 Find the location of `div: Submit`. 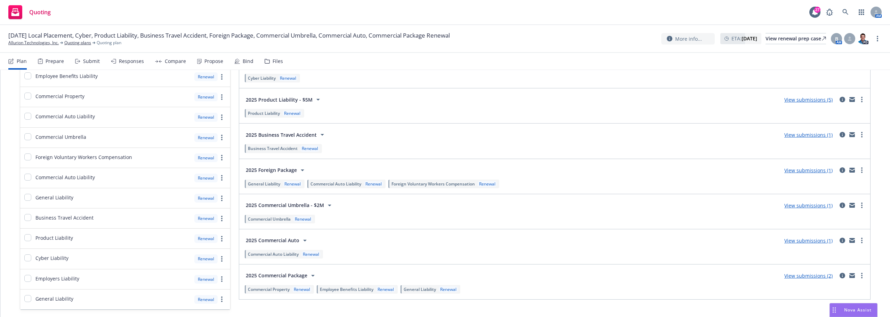

div: Submit is located at coordinates (91, 61).